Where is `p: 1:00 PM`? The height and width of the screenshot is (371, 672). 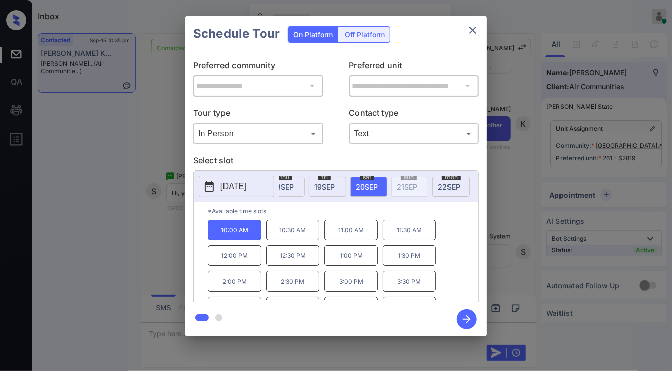 p: 1:00 PM is located at coordinates (351, 255).